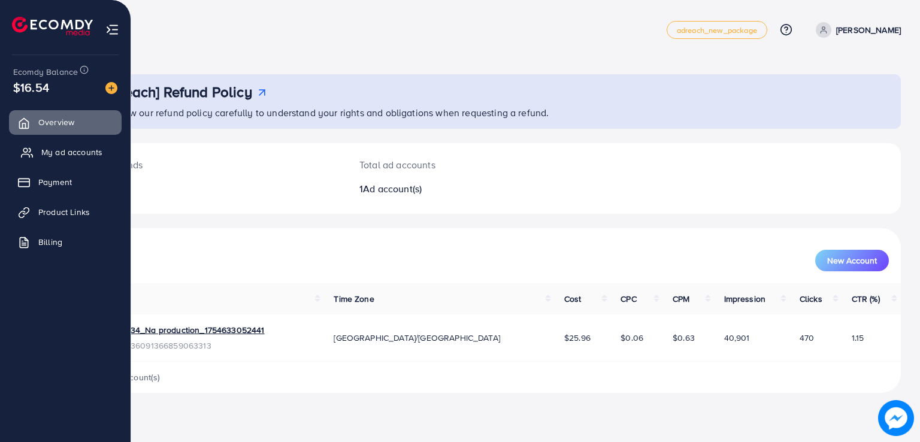 The height and width of the screenshot is (442, 920). Describe the element at coordinates (353, 299) in the screenshot. I see `span: Time Zone` at that location.